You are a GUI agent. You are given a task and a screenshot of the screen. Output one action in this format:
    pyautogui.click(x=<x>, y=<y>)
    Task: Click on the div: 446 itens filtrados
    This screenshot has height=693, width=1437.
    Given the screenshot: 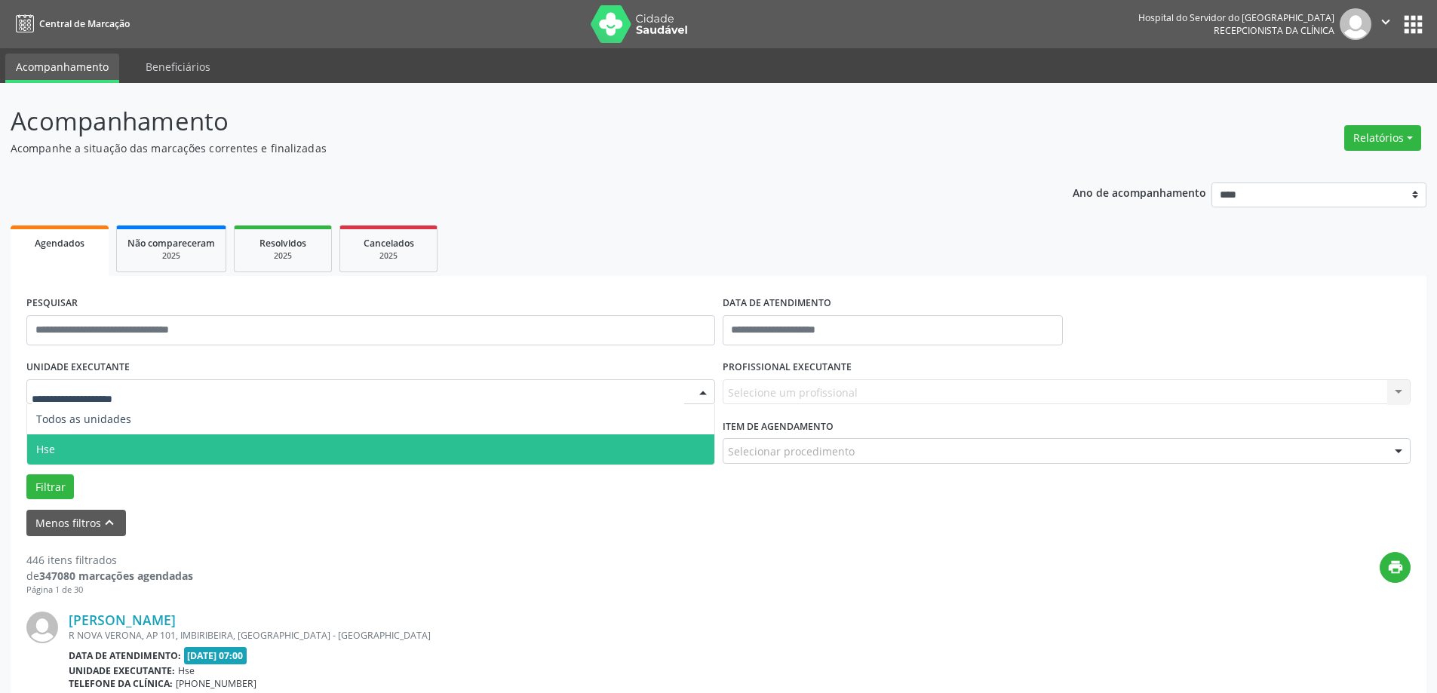 What is the action you would take?
    pyautogui.click(x=109, y=560)
    